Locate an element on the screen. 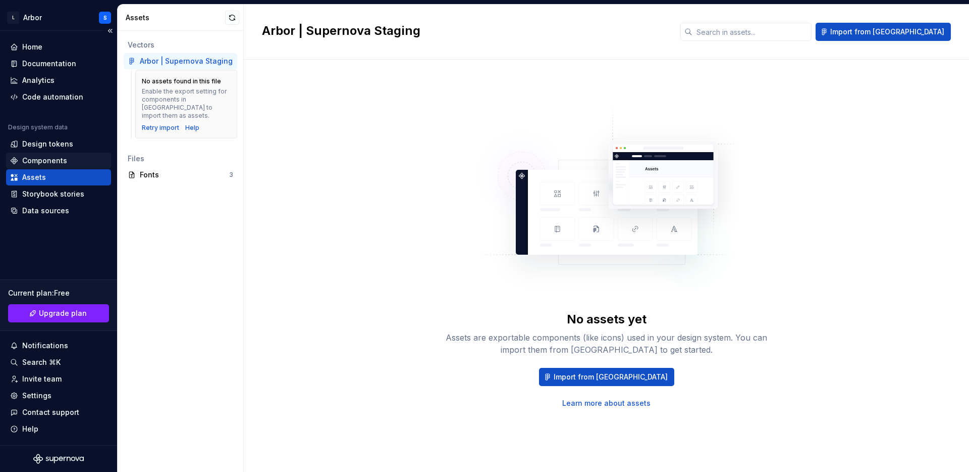 Image resolution: width=969 pixels, height=472 pixels. div: Files is located at coordinates (180, 159).